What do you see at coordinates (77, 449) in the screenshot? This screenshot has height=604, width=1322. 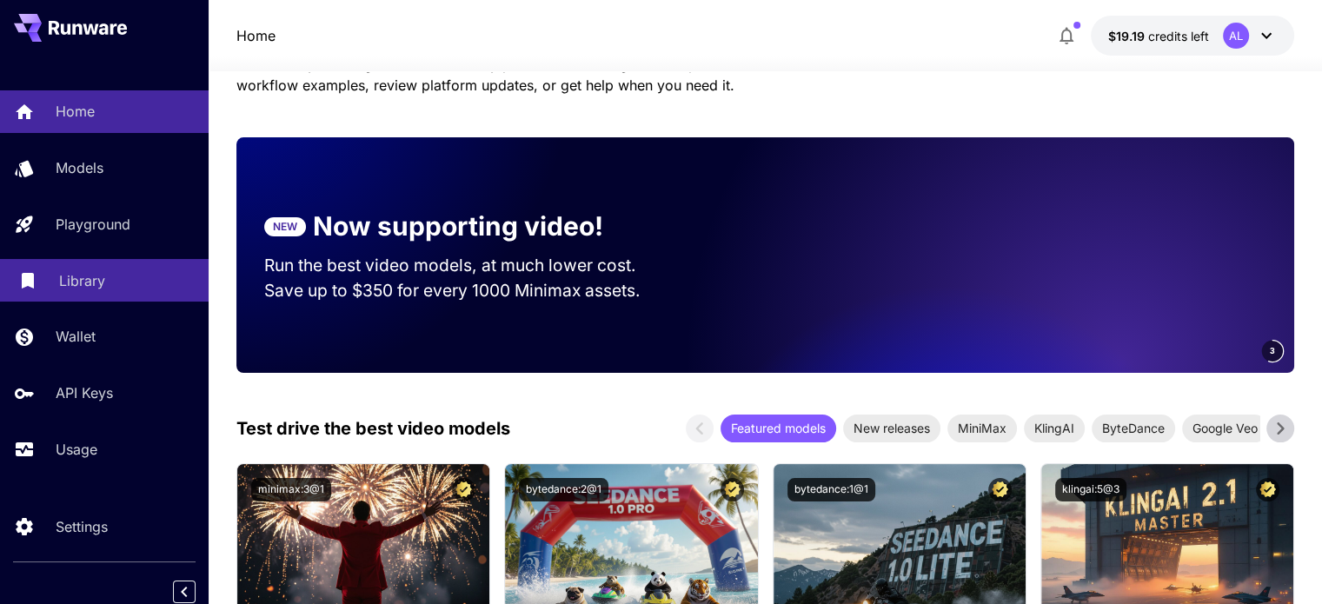 I see `p: Usage` at bounding box center [77, 449].